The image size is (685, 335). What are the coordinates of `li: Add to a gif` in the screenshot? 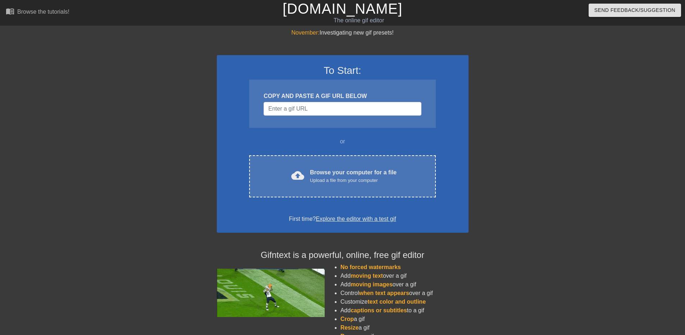 It's located at (405, 310).